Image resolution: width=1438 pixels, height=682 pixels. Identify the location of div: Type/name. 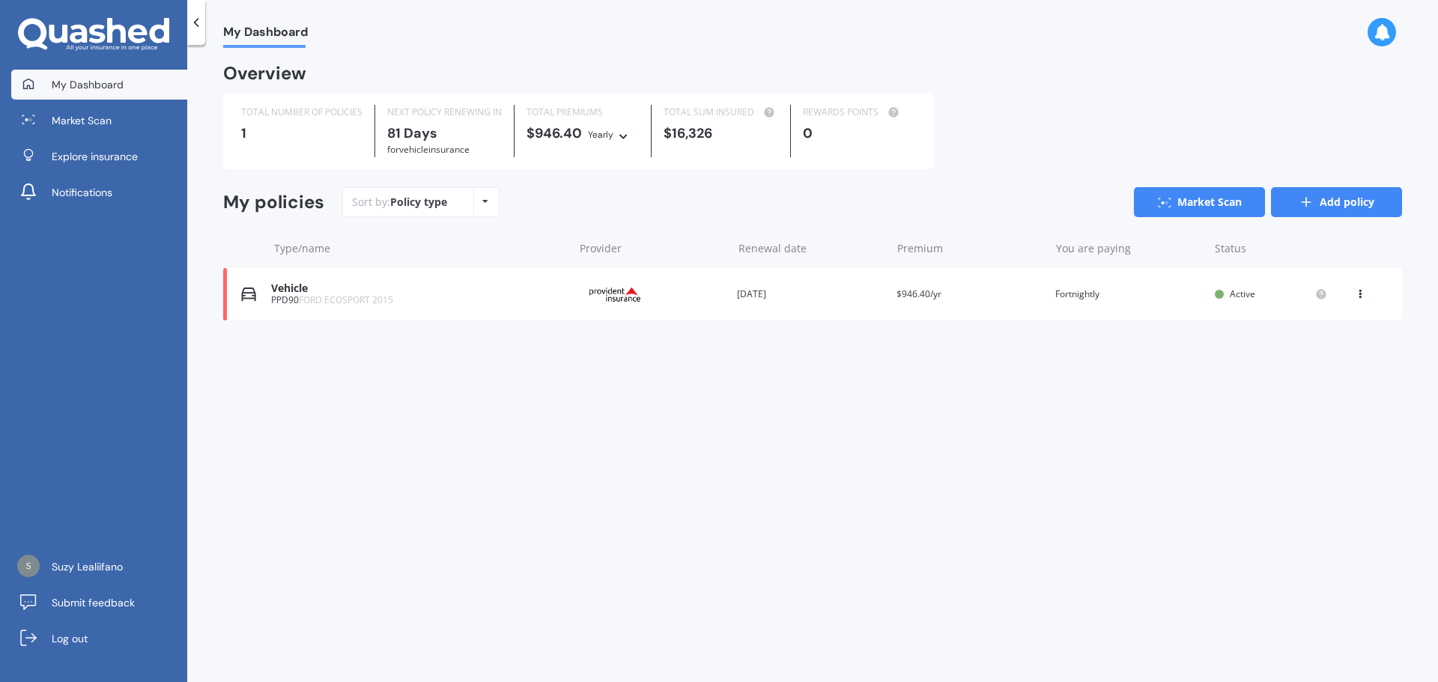
(421, 249).